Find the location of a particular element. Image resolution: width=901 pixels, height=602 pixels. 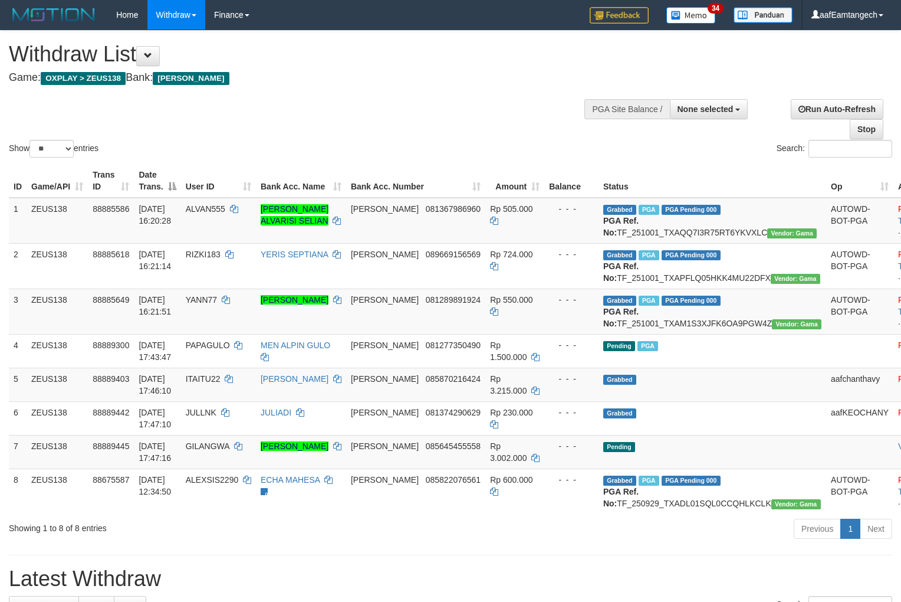

input: Search: is located at coordinates (850, 149).